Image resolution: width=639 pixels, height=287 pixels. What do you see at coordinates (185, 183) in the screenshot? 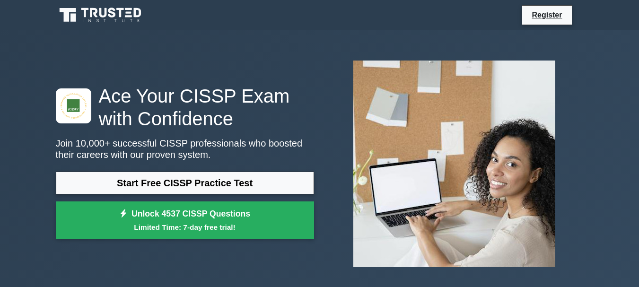
I see `a: Start Free CISSP Practice Test` at bounding box center [185, 183].